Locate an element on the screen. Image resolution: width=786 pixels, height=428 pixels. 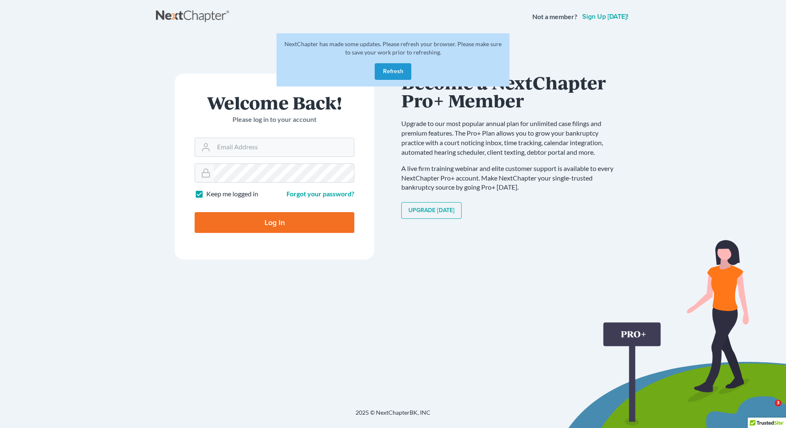
input: Log In is located at coordinates (274, 222).